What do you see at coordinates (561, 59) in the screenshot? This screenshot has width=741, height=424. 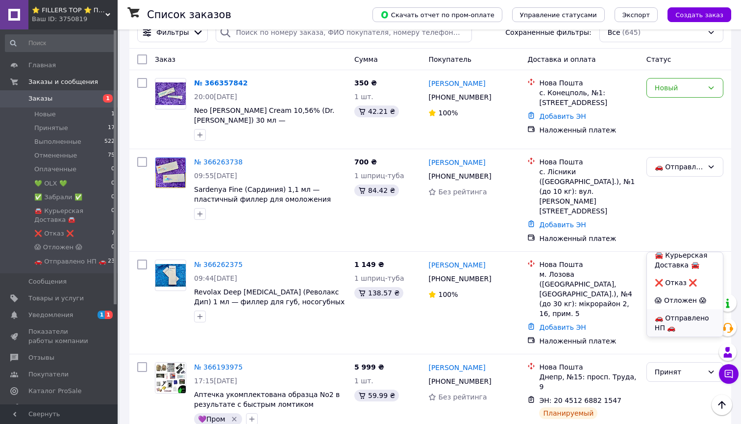 I see `span: Доставка и оплата` at bounding box center [561, 59].